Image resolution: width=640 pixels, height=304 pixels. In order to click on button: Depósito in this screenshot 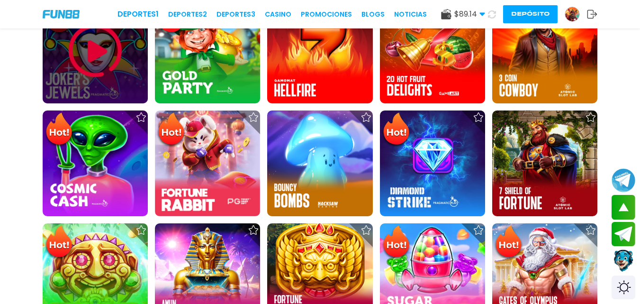, I will do `click(530, 14)`.